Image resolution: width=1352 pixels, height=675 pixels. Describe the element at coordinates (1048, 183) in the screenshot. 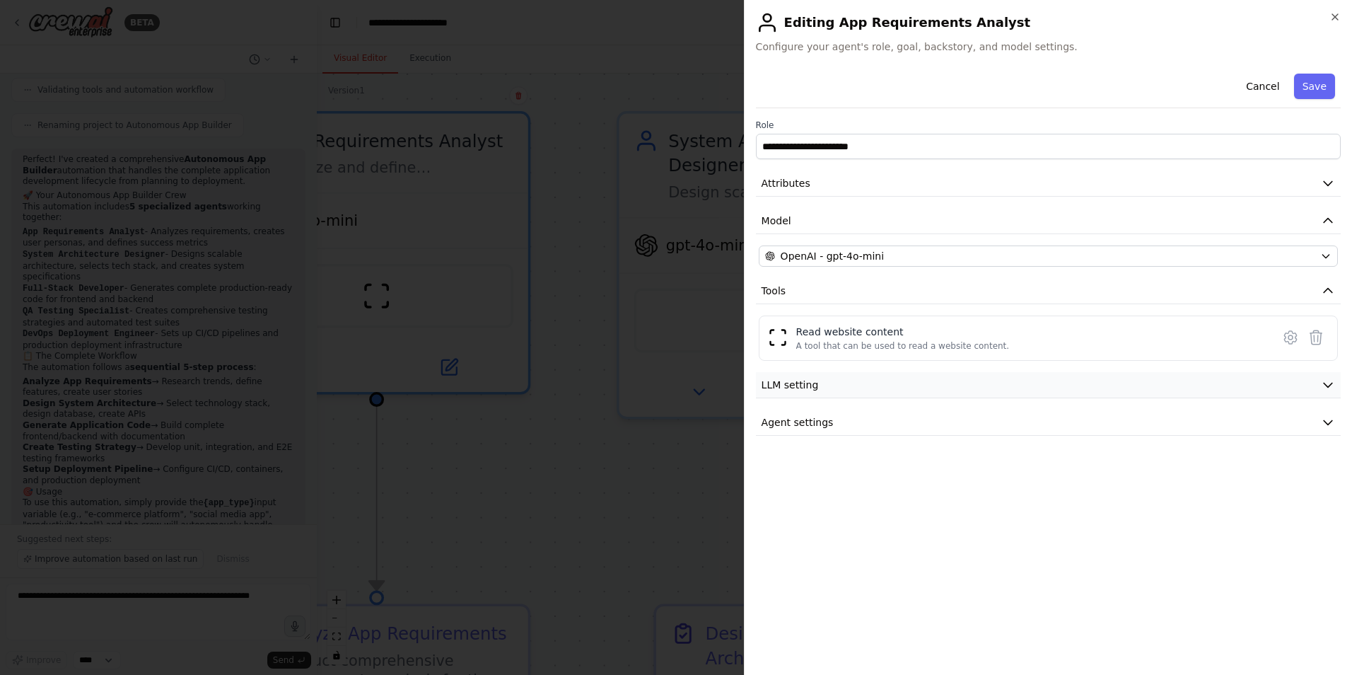

I see `button: Attributes` at that location.